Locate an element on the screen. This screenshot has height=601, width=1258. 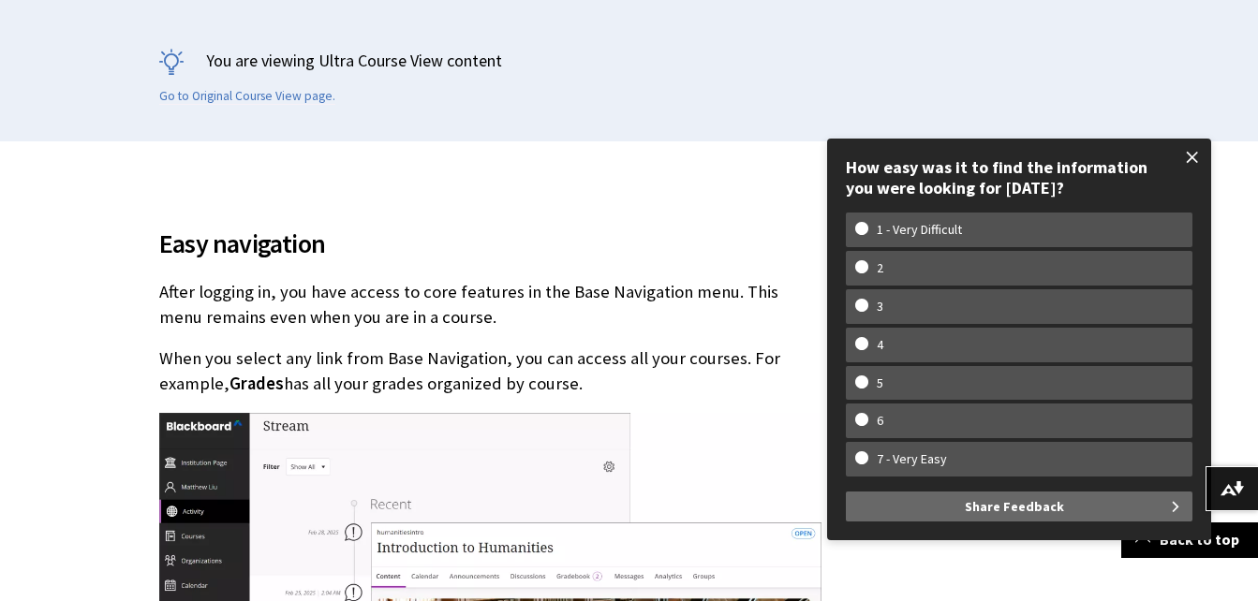
span: Grades is located at coordinates (257, 383).